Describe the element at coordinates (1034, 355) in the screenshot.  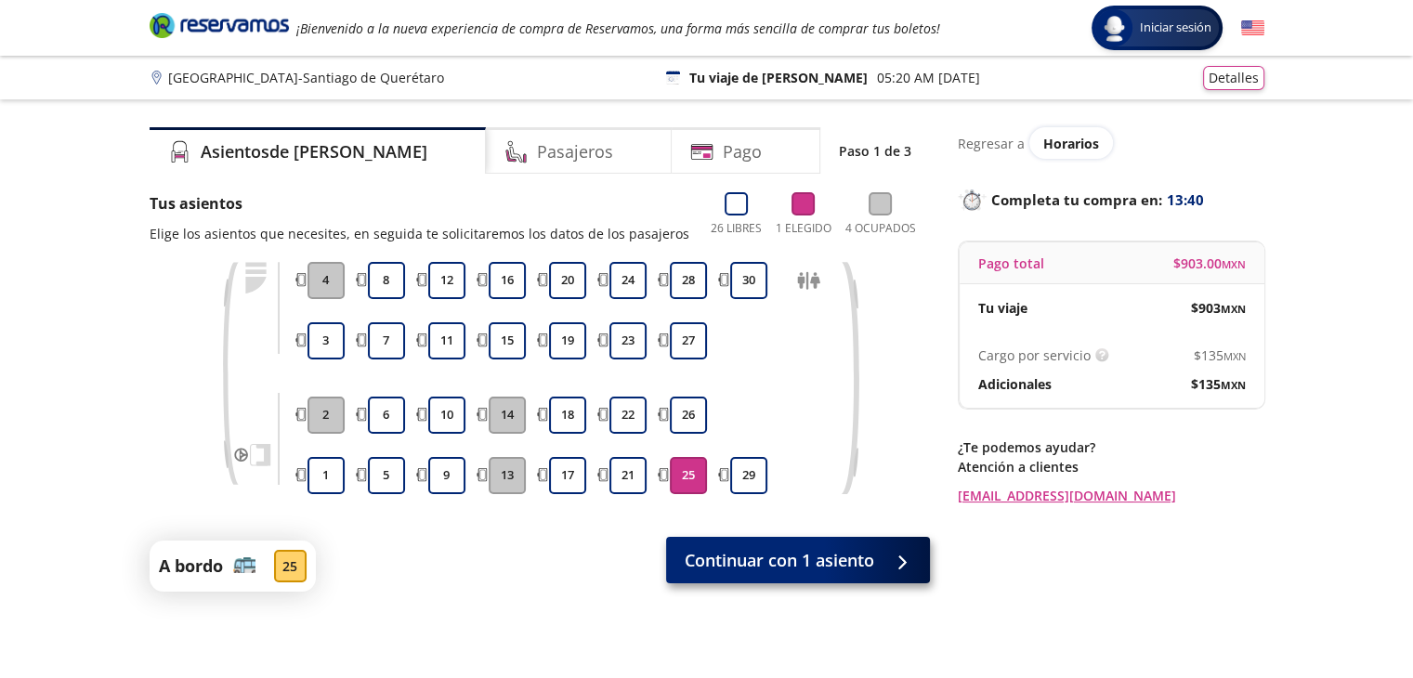
I see `p: Cargo por servicio` at that location.